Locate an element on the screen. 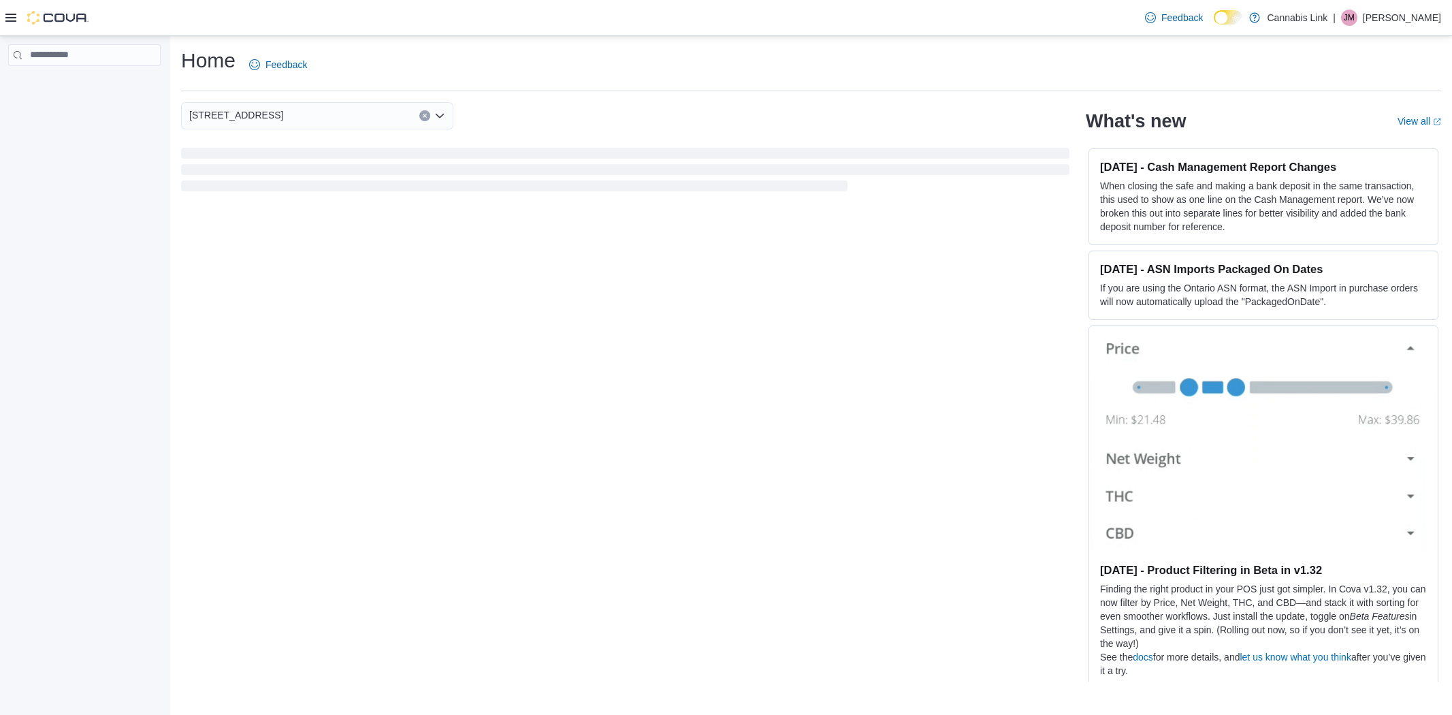 Image resolution: width=1452 pixels, height=715 pixels. button: Open list of options is located at coordinates (440, 116).